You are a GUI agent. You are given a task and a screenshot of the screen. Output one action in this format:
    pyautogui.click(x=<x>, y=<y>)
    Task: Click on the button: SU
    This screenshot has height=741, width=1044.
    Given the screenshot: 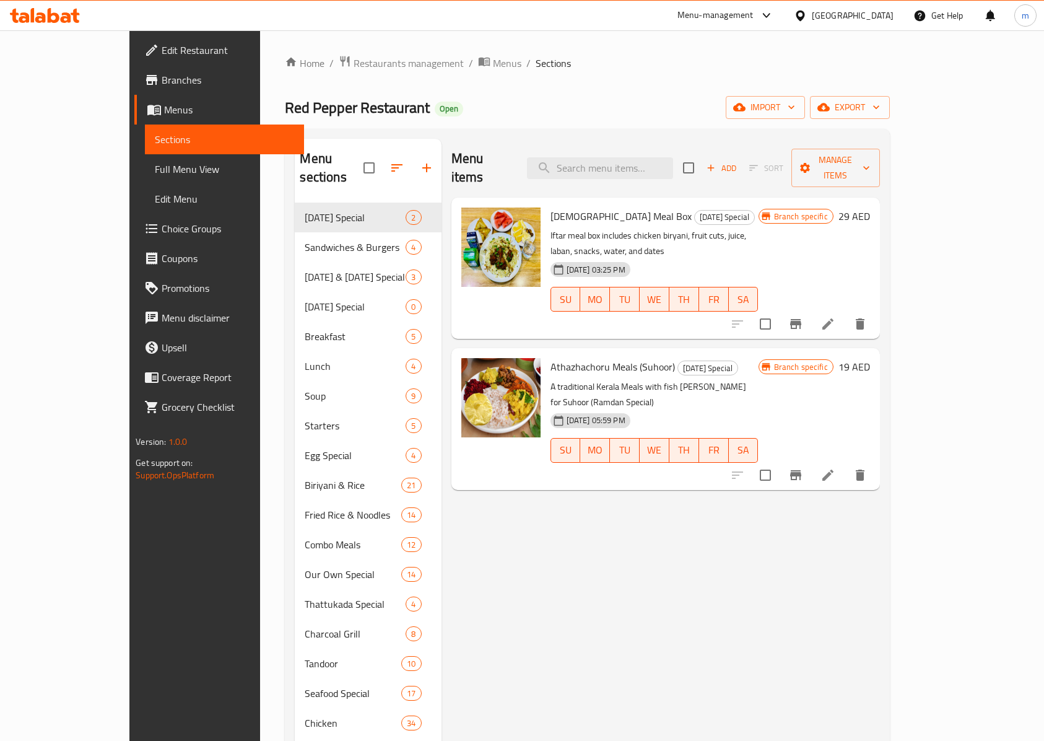 What is the action you would take?
    pyautogui.click(x=566, y=299)
    